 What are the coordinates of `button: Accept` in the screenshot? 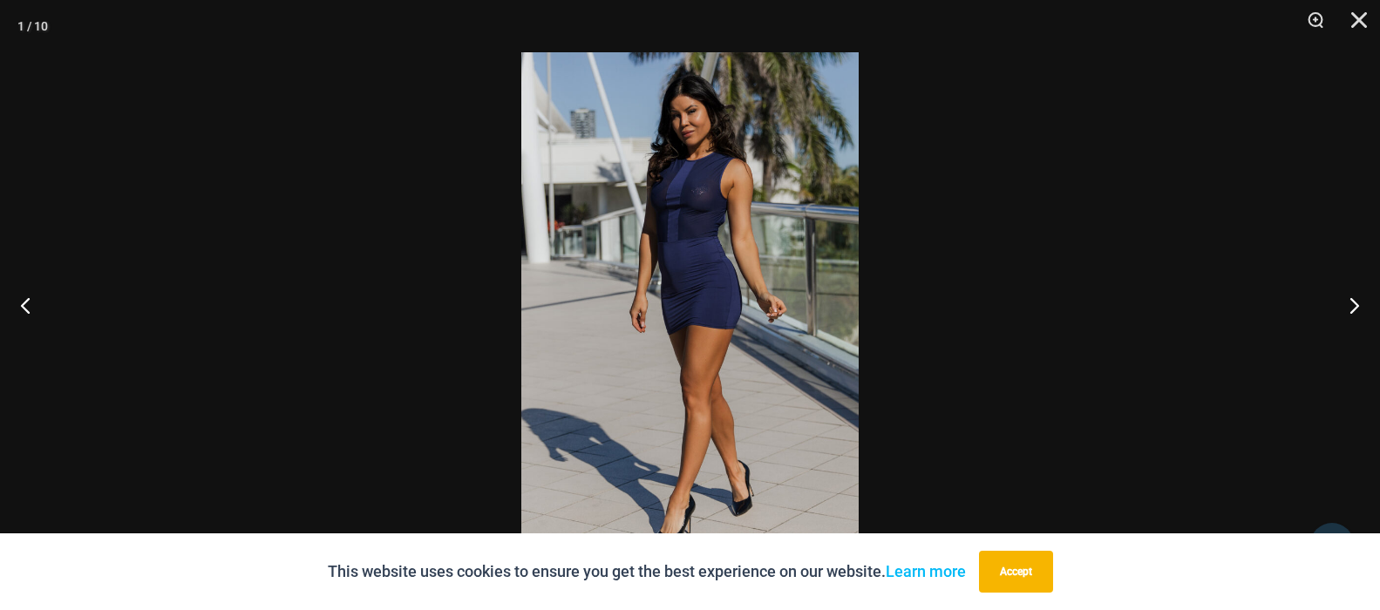 It's located at (1015, 572).